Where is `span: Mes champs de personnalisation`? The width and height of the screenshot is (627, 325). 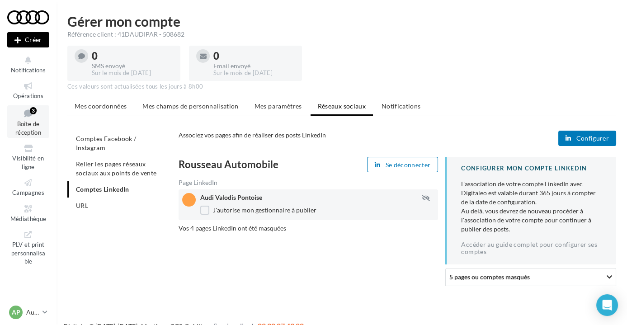
span: Mes champs de personnalisation is located at coordinates (190, 106).